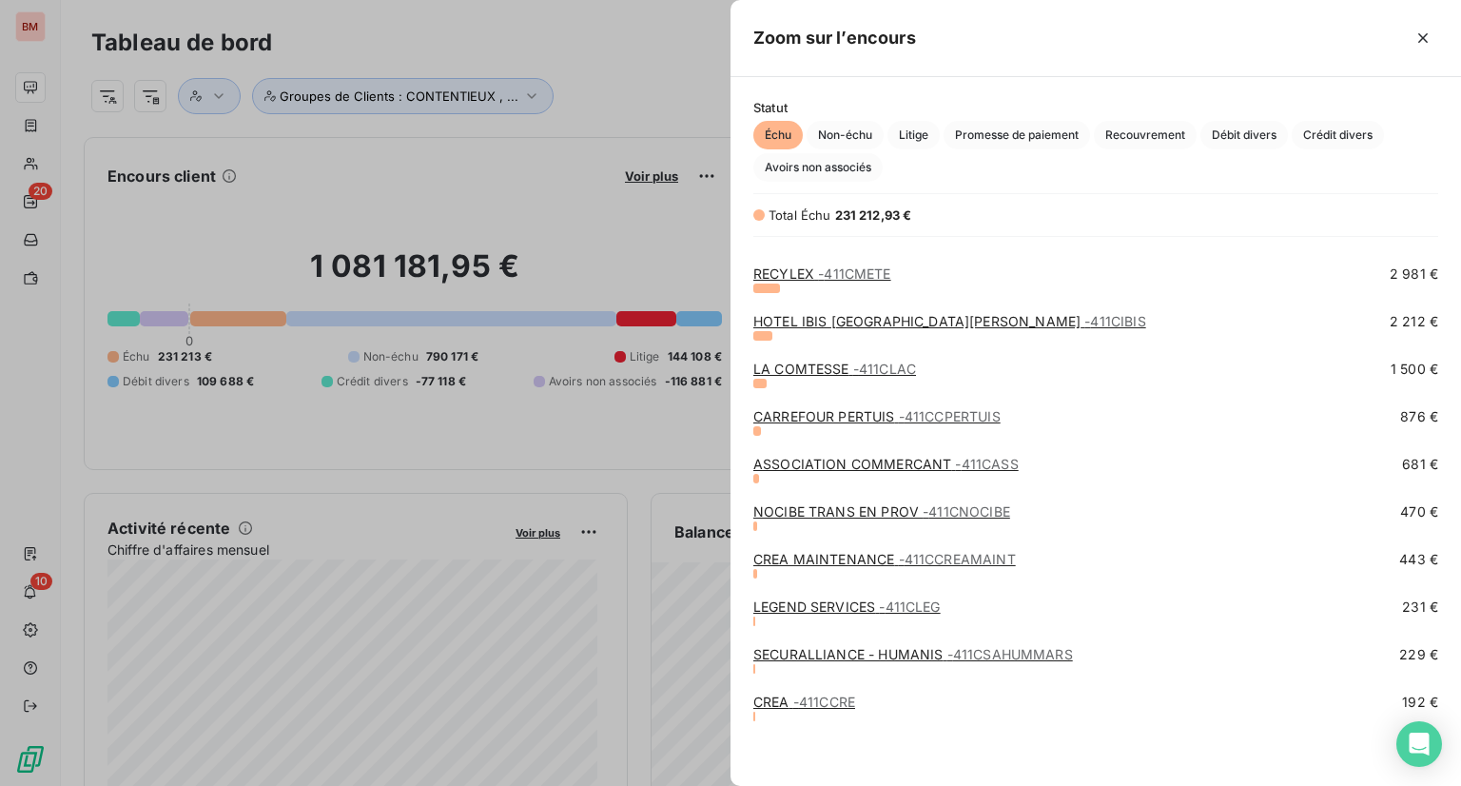  What do you see at coordinates (913, 135) in the screenshot?
I see `span: Litige` at bounding box center [913, 135].